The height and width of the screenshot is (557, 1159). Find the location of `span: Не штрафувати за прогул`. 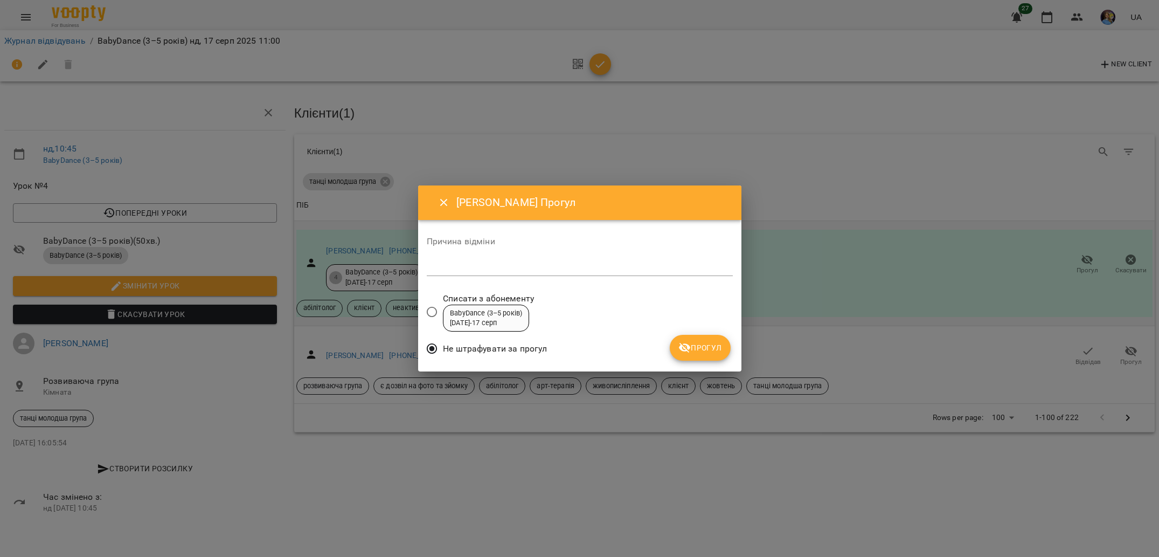

span: Не штрафувати за прогул is located at coordinates (495, 349).